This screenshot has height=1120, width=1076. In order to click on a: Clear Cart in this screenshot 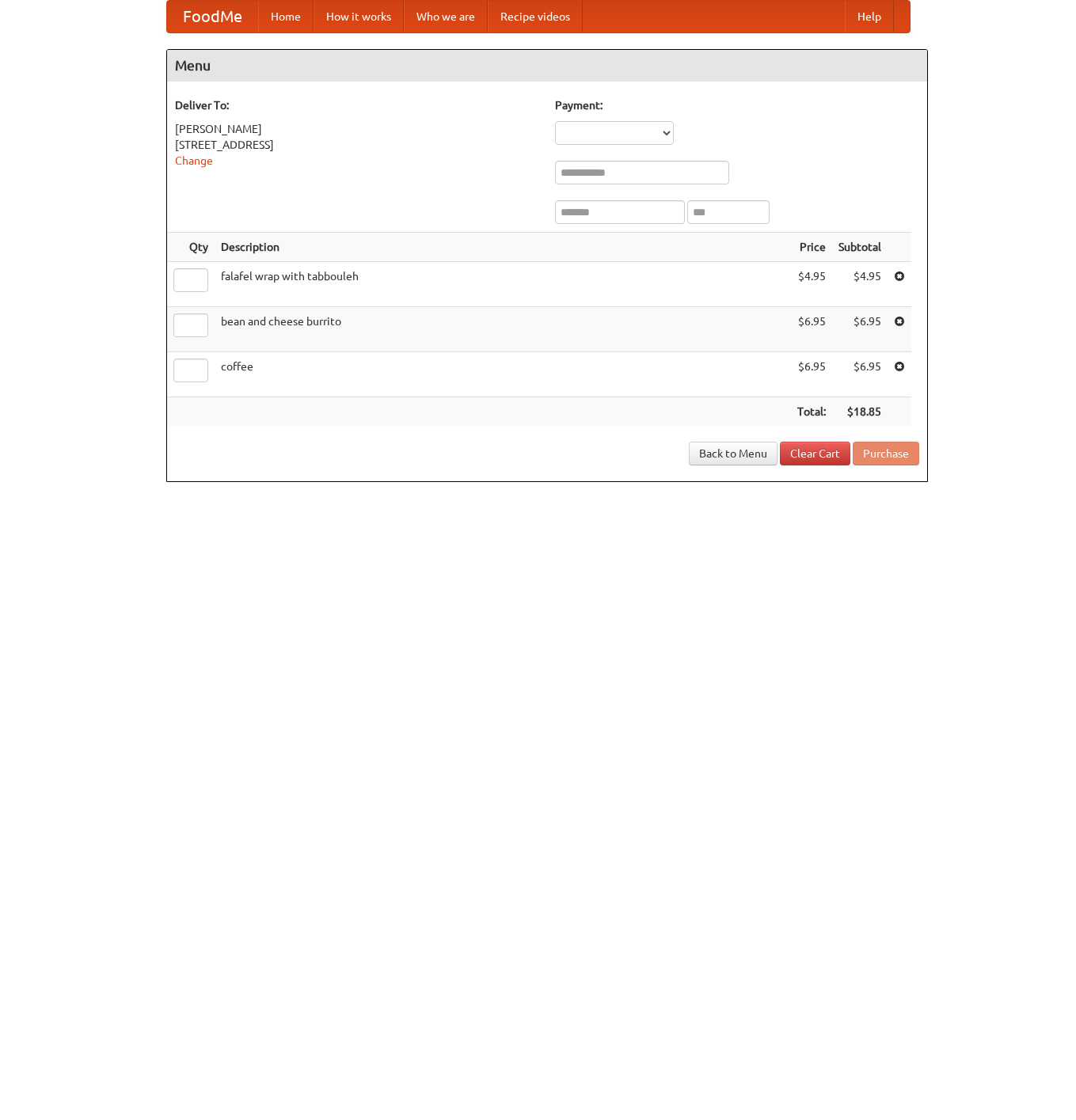, I will do `click(814, 454)`.